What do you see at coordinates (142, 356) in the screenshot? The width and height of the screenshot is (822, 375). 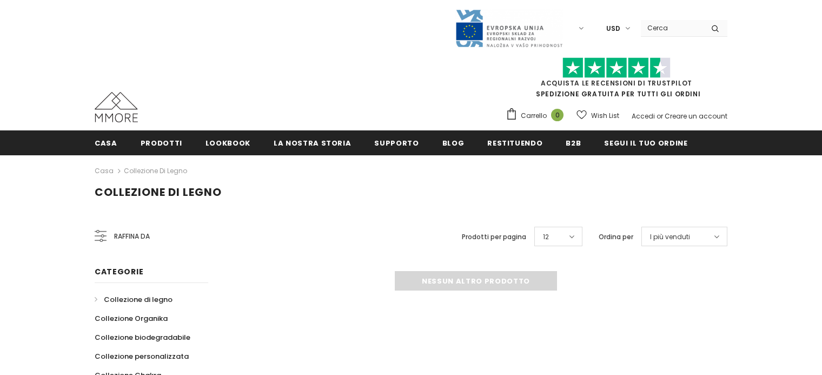 I see `a: Collezione personalizzata` at bounding box center [142, 356].